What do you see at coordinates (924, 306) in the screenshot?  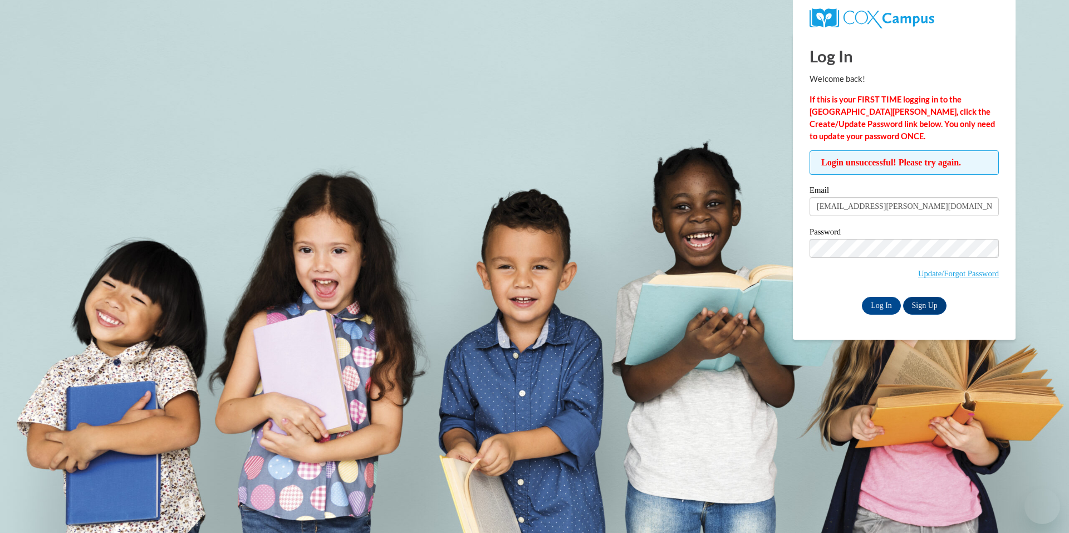 I see `a: Sign Up` at bounding box center [924, 306].